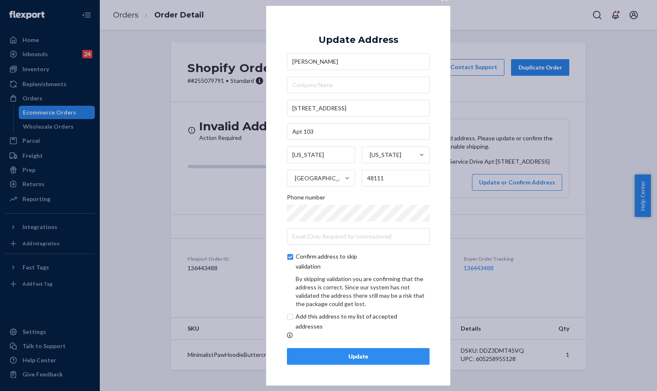 The width and height of the screenshot is (657, 391). I want to click on button: Update, so click(358, 356).